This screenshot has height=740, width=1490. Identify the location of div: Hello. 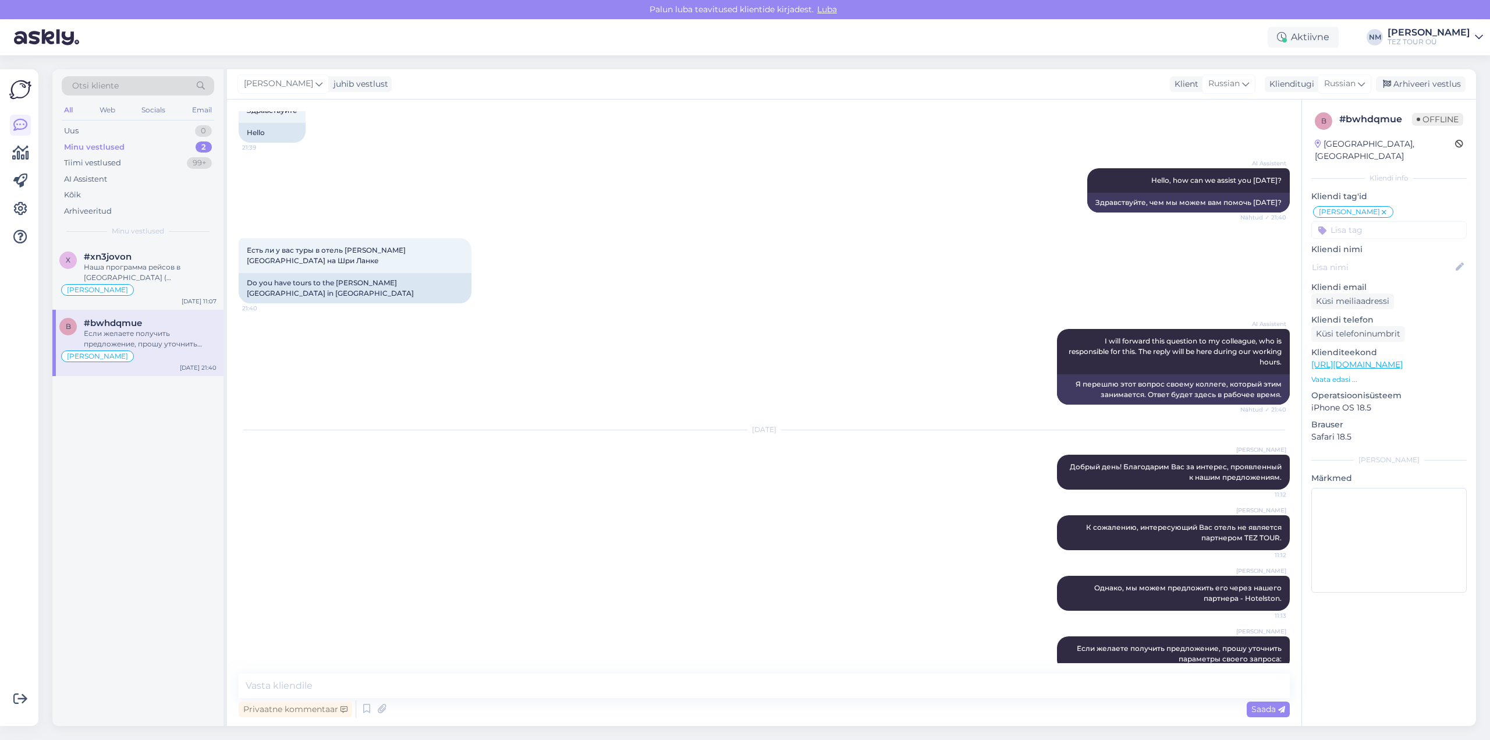
(272, 133).